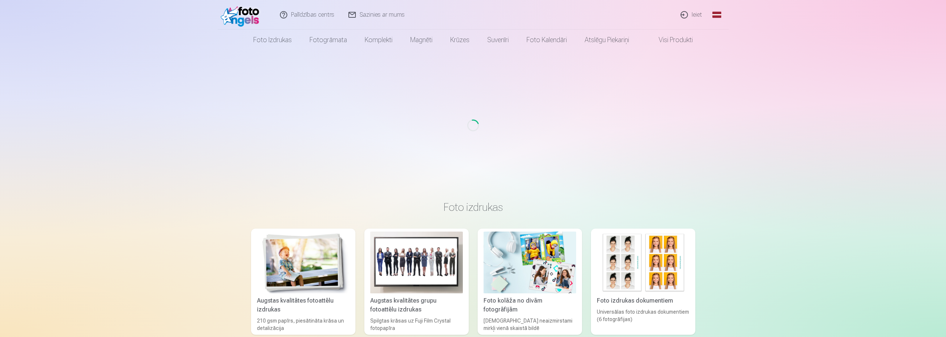 The width and height of the screenshot is (946, 337). Describe the element at coordinates (530, 262) in the screenshot. I see `img: Foto kolāža no divām fotogrāfijām` at that location.